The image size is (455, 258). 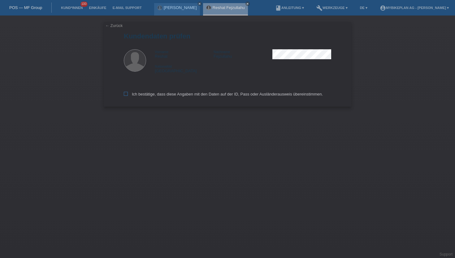 What do you see at coordinates (26, 7) in the screenshot?
I see `a: POS — MF Group` at bounding box center [26, 7].